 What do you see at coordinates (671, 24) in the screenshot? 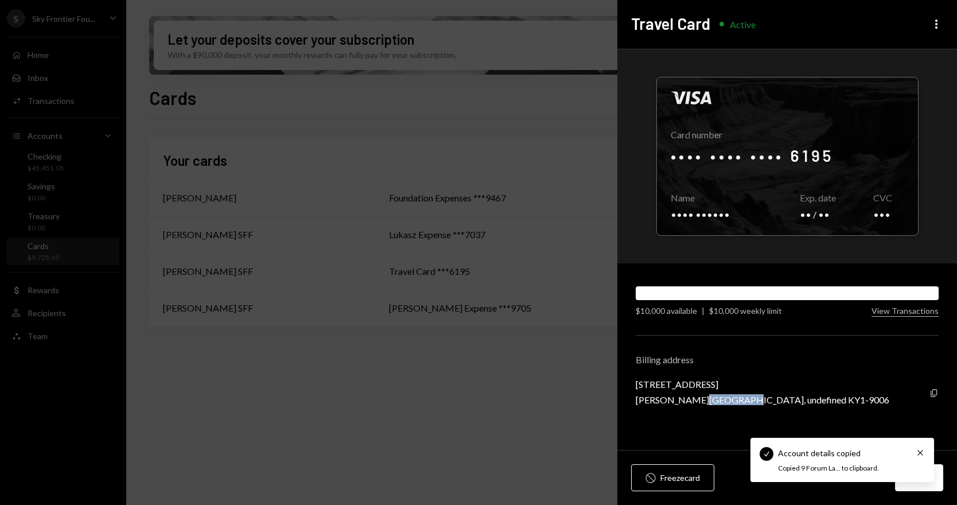
I see `h2: Travel Card` at bounding box center [671, 24].